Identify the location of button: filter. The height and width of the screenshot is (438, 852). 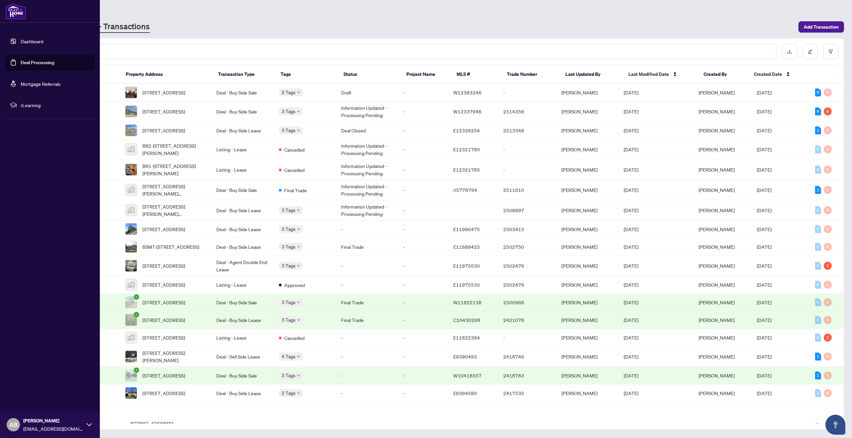
(831, 52).